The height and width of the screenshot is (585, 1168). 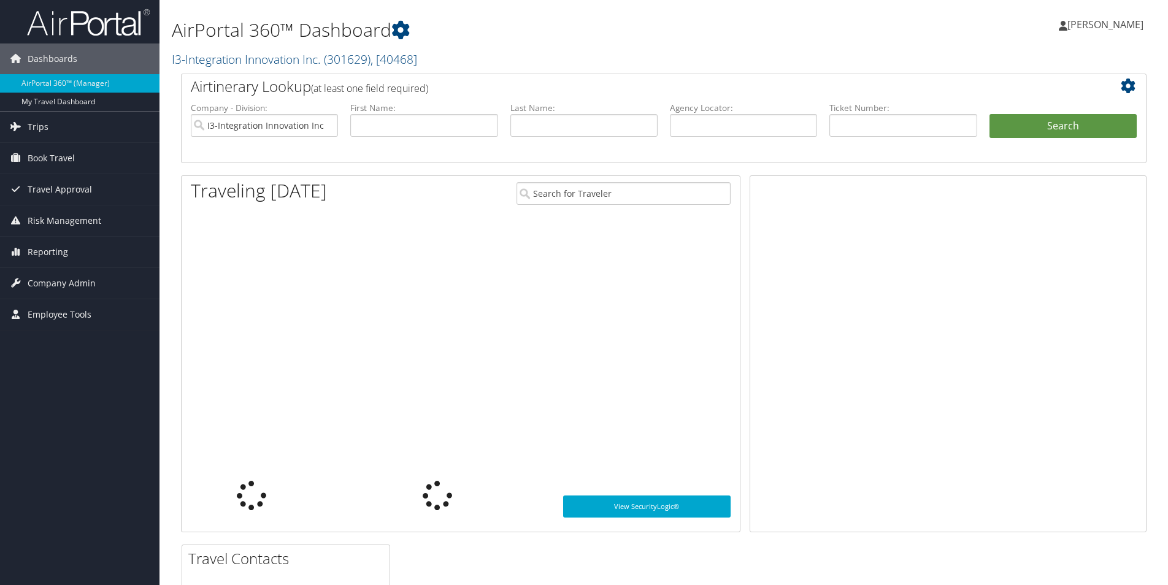 What do you see at coordinates (623, 86) in the screenshot?
I see `h2: Airtinerary Lookup` at bounding box center [623, 86].